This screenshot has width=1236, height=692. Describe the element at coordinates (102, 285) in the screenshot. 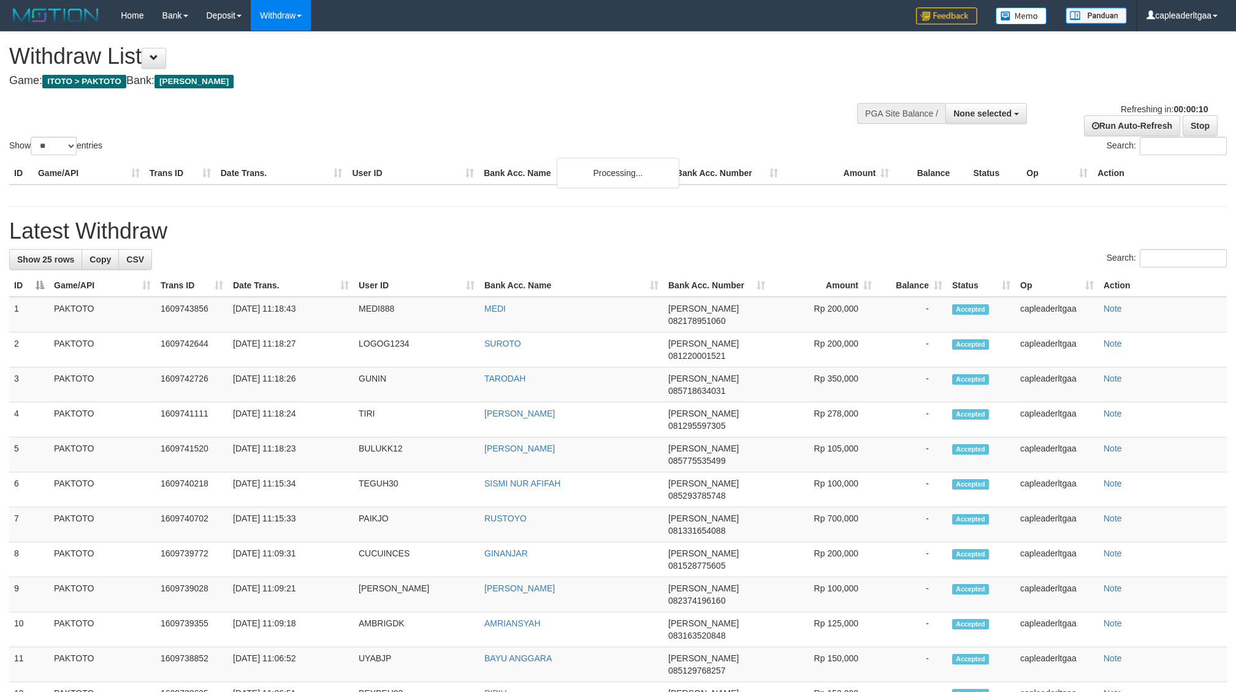

I see `th: Game/API: activate to sort column ascending` at that location.